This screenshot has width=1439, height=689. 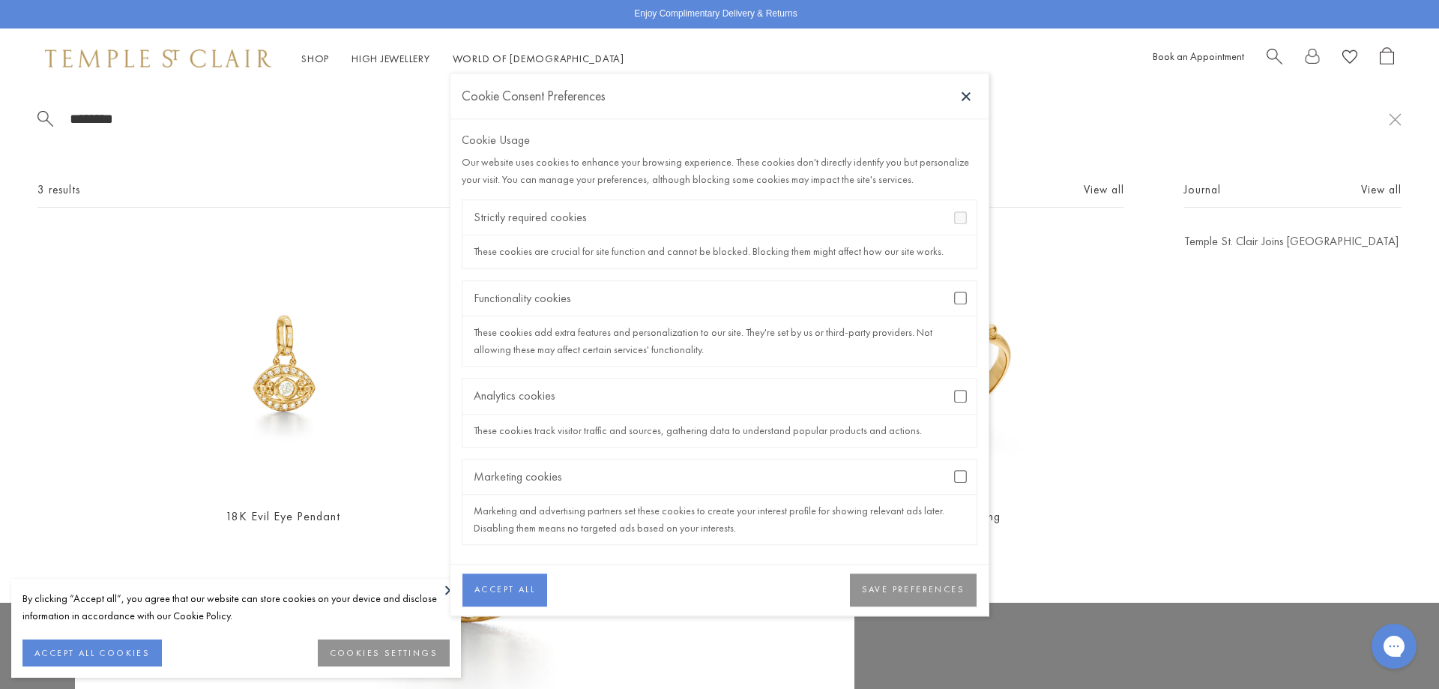 What do you see at coordinates (315, 58) in the screenshot?
I see `a: ShopShop` at bounding box center [315, 58].